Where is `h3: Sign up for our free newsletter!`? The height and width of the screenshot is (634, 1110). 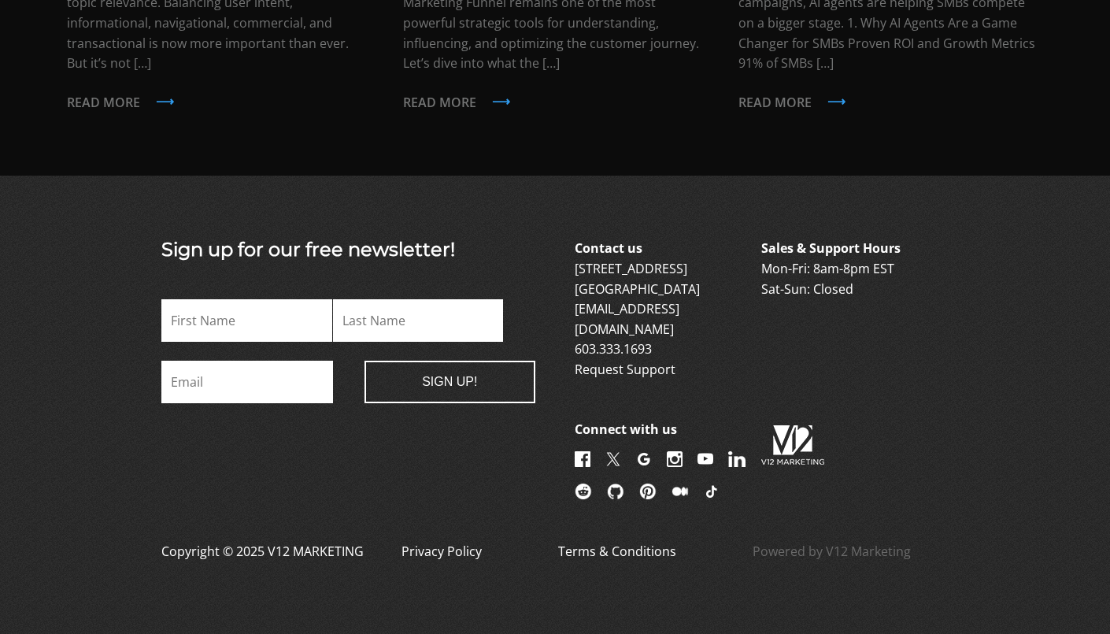
h3: Sign up for our free newsletter! is located at coordinates (348, 250).